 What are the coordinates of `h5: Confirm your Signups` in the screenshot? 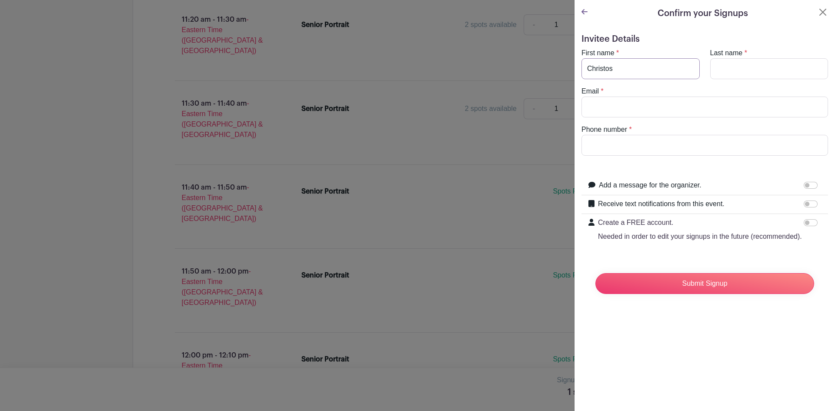 It's located at (703, 13).